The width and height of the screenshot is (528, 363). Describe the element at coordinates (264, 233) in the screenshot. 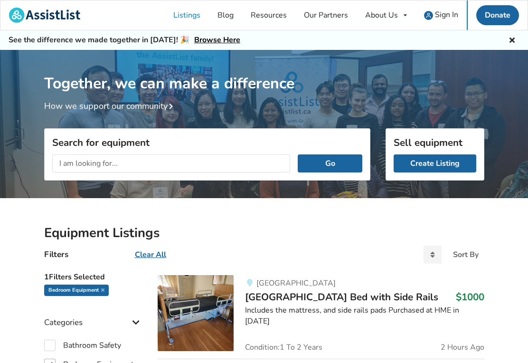

I see `h2: Equipment Listings` at that location.